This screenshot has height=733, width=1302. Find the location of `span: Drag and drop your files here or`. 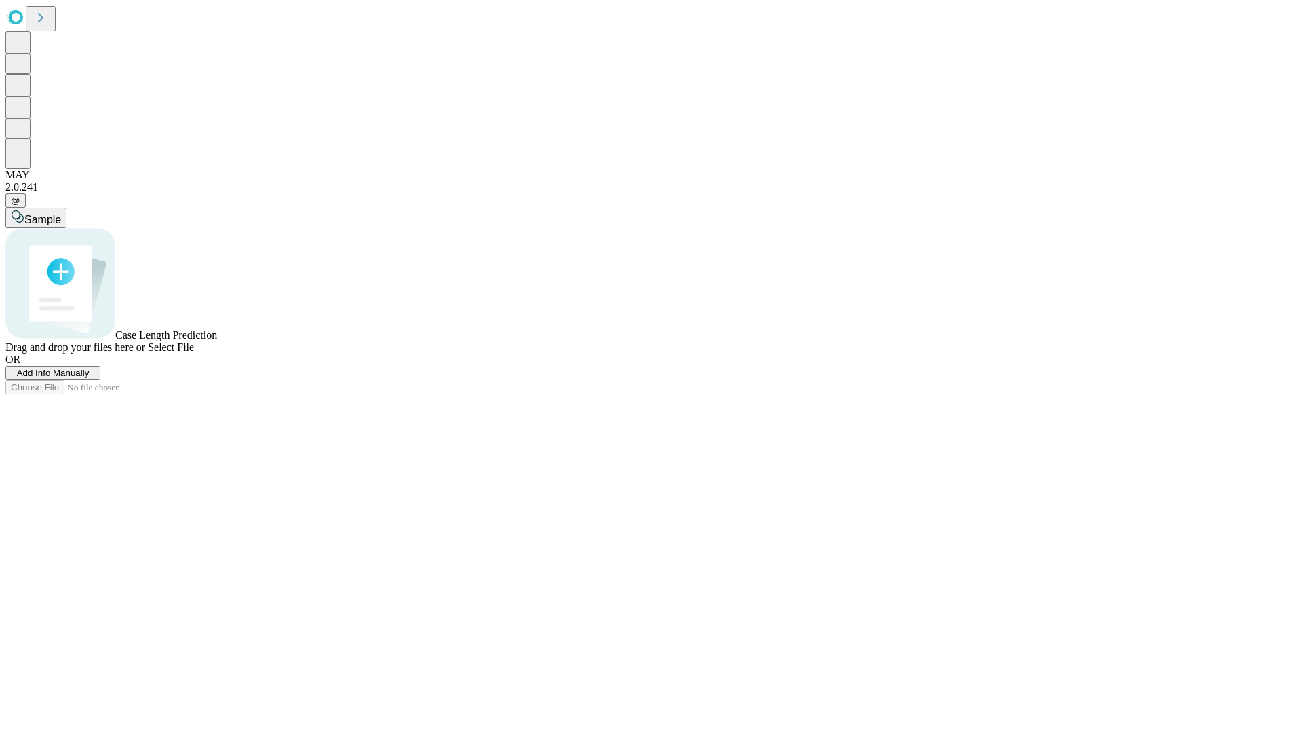

span: Drag and drop your files here or is located at coordinates (75, 347).